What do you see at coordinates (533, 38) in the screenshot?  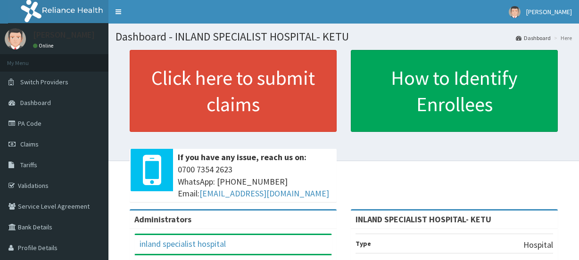 I see `a: Dashboard` at bounding box center [533, 38].